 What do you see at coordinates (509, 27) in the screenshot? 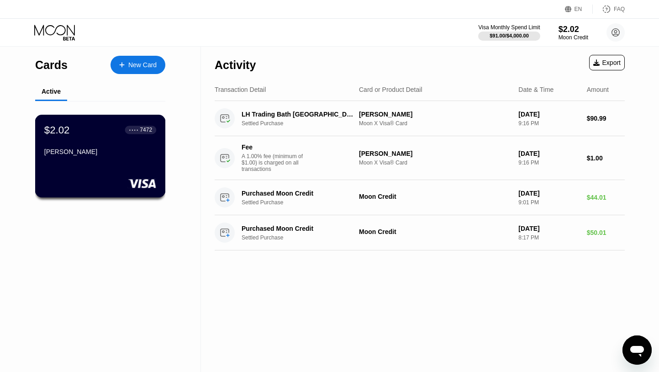
I see `div: Visa Monthly Spend Limit` at bounding box center [509, 27].